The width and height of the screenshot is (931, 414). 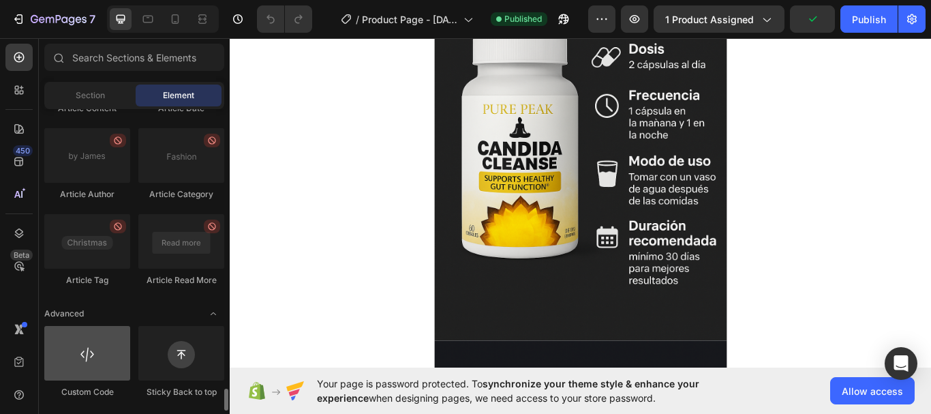 I want to click on span: 1 product assigned, so click(x=709, y=19).